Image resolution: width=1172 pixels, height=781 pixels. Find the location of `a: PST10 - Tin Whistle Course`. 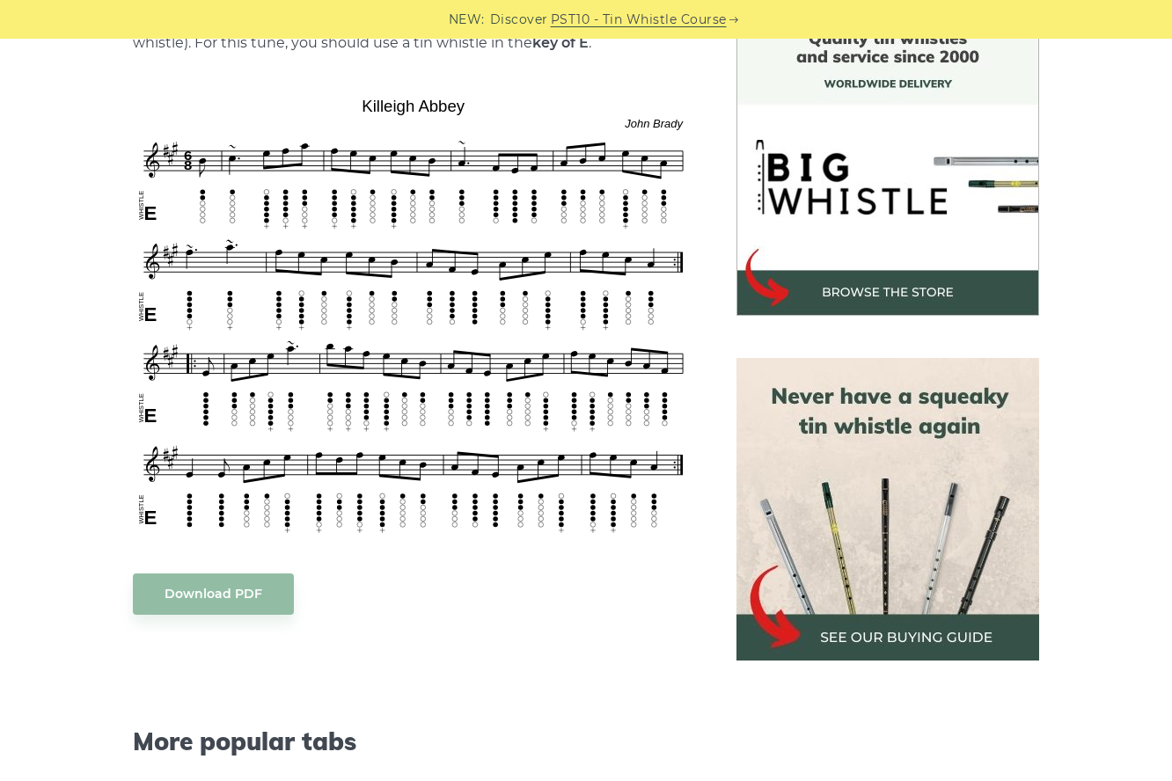

a: PST10 - Tin Whistle Course is located at coordinates (639, 19).